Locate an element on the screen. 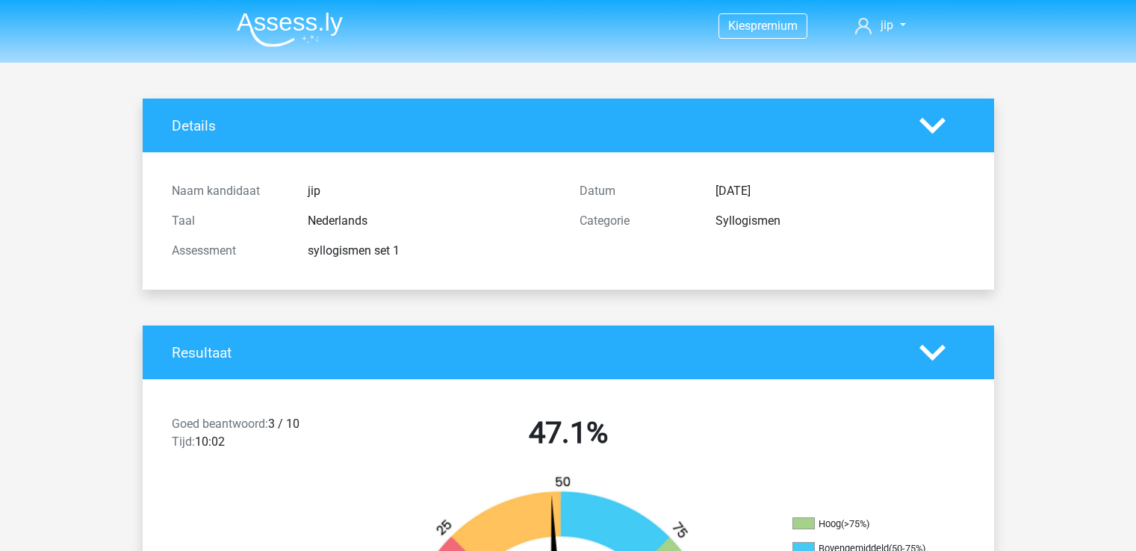 The image size is (1136, 551). div: Assessment is located at coordinates (229, 251).